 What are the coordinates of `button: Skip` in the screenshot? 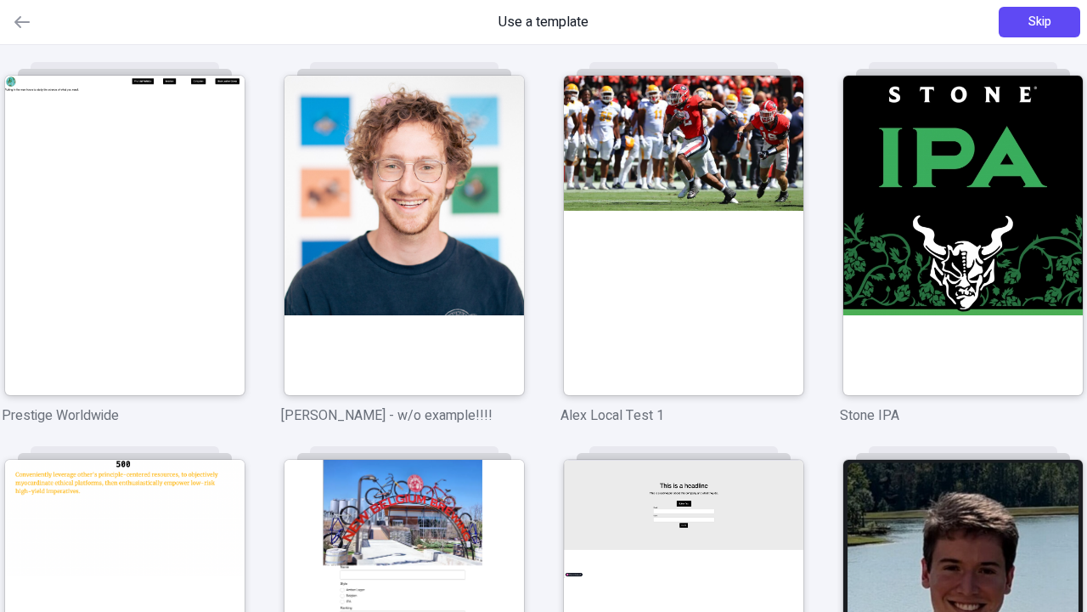 It's located at (1040, 22).